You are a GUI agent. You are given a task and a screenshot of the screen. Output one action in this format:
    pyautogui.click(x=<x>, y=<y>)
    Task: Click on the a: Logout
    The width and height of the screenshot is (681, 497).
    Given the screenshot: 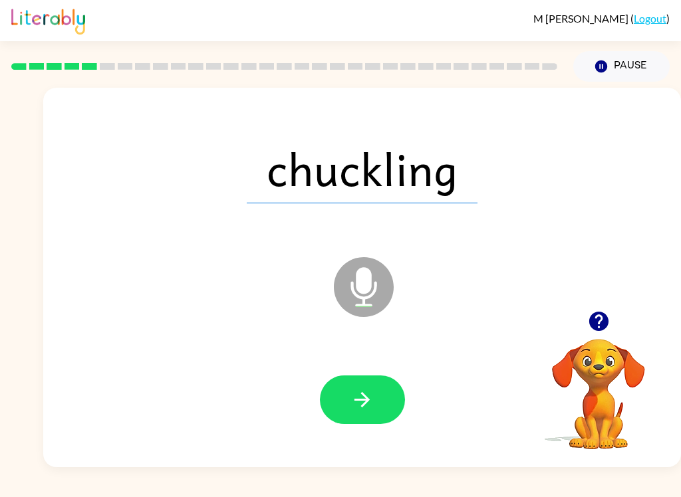 What is the action you would take?
    pyautogui.click(x=650, y=18)
    